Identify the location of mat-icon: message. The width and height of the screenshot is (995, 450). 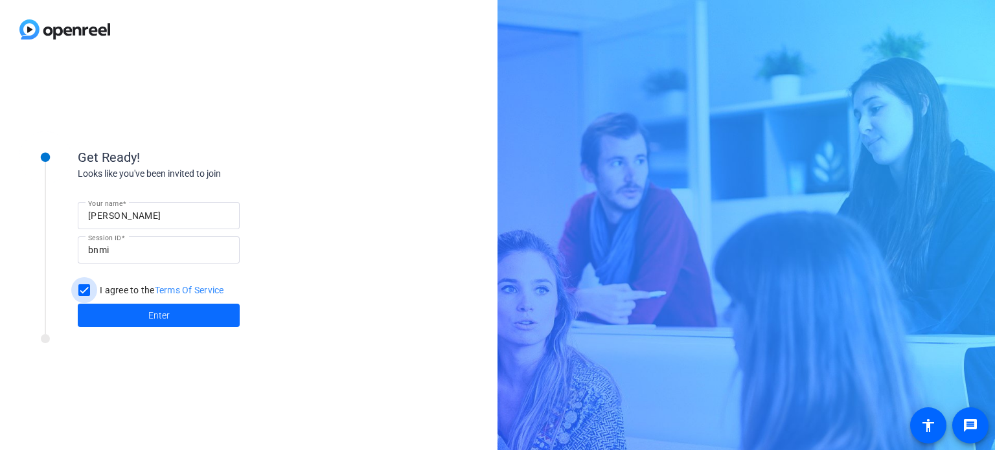
(971, 426).